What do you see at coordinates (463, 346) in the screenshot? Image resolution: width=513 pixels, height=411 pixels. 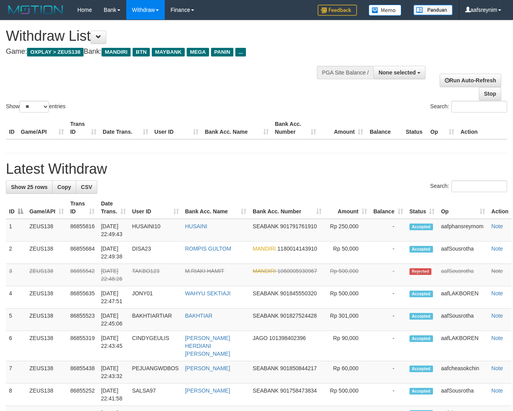 I see `td: aafLAKBOREN` at bounding box center [463, 346].